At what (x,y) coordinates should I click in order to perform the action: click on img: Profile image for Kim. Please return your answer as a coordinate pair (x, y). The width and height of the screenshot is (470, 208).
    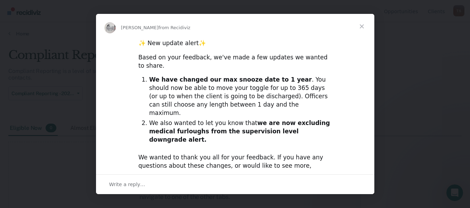
    Looking at the image, I should click on (110, 28).